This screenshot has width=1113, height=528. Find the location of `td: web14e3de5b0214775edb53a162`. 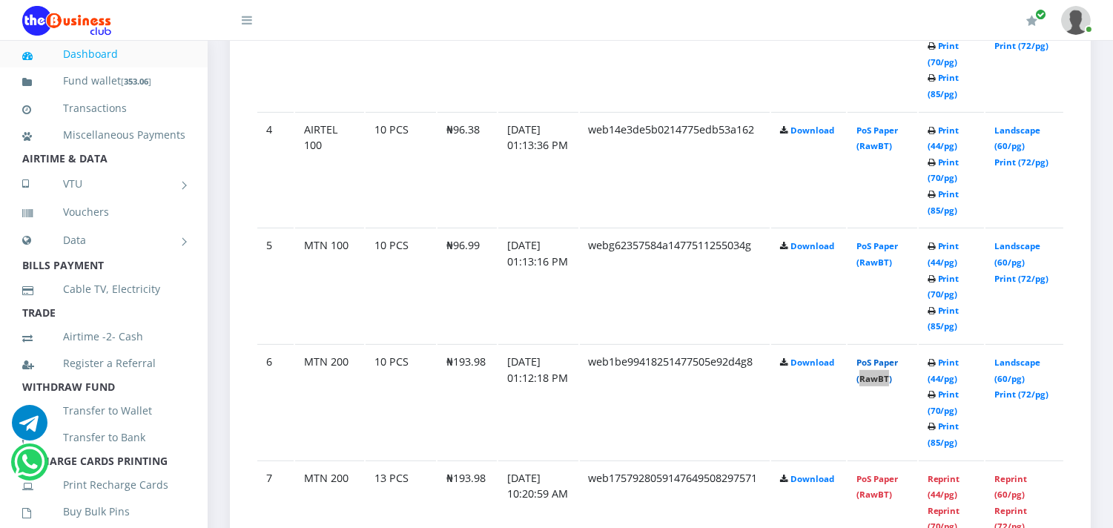

td: web14e3de5b0214775edb53a162 is located at coordinates (675, 169).